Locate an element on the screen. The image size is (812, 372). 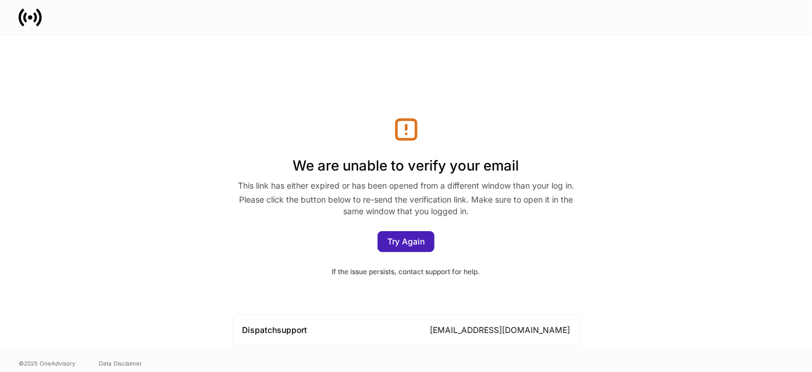
h1: We are unable to verify your email is located at coordinates (406, 161).